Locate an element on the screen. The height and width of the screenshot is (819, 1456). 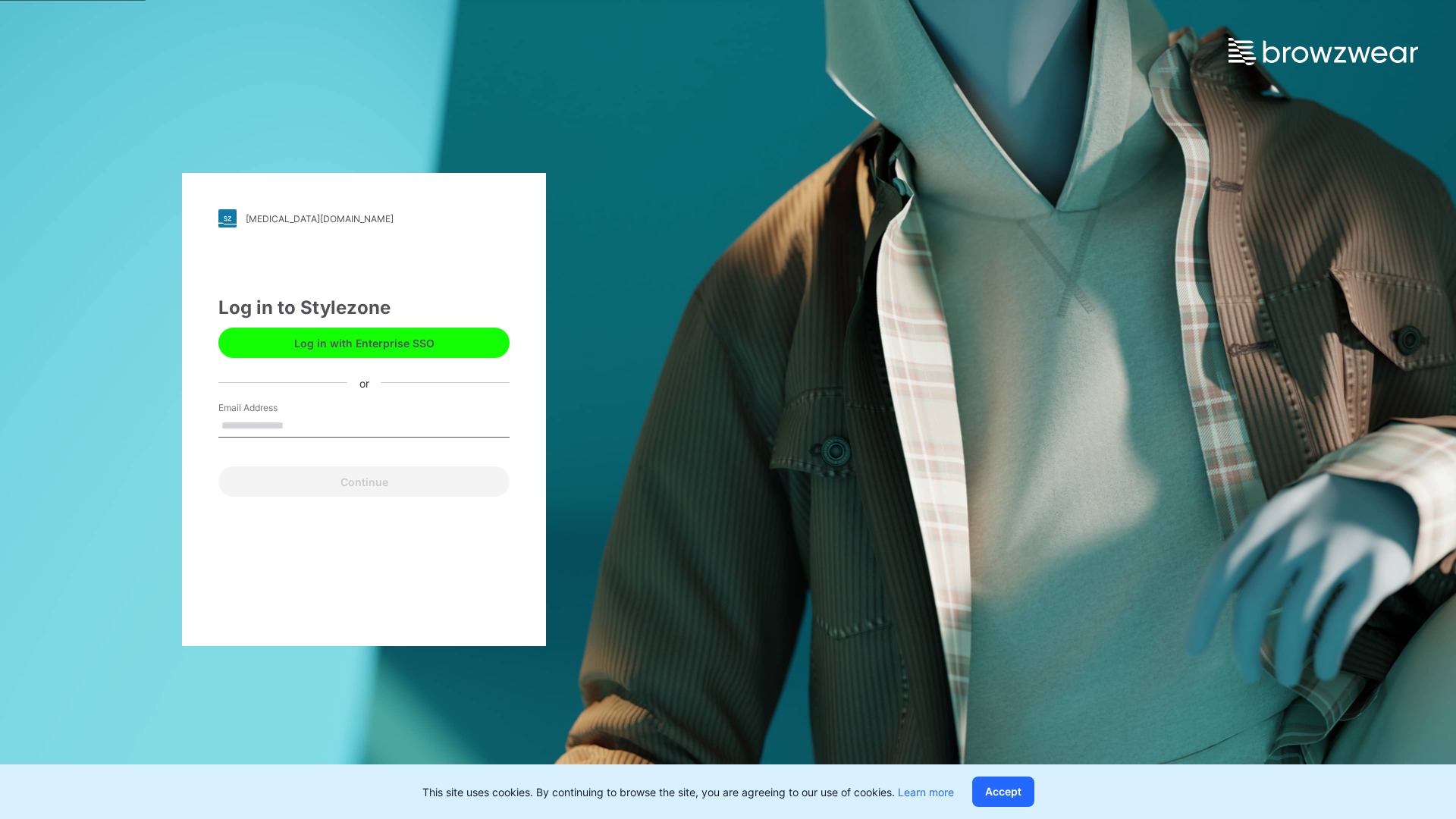
p: This site uses cookies. By continuing to browse the site, you are agreeing to our use of cookies. is located at coordinates (688, 792).